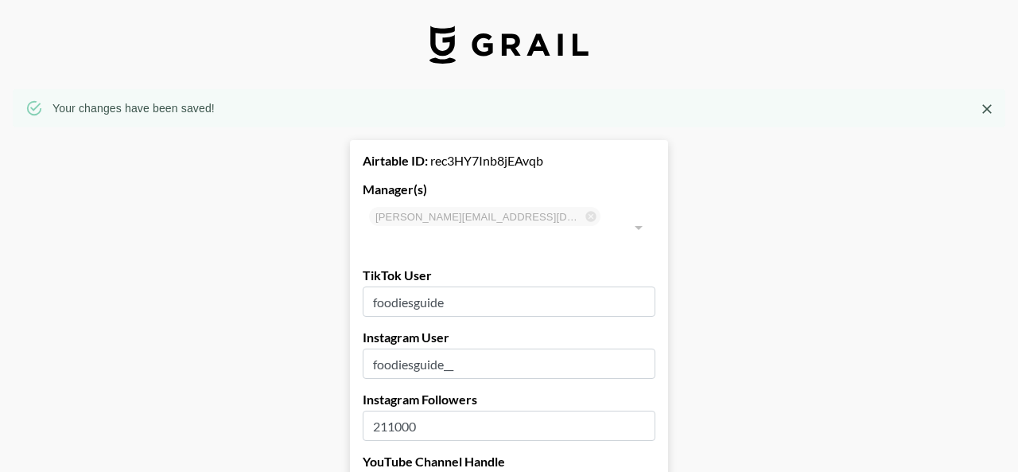 This screenshot has height=472, width=1018. Describe the element at coordinates (509, 399) in the screenshot. I see `label: Instagram Followers` at that location.